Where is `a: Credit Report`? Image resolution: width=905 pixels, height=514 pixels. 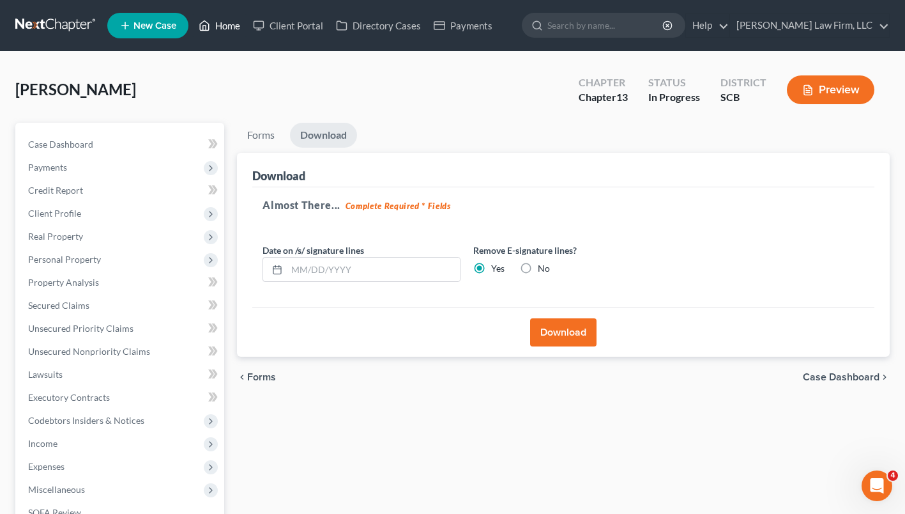 a: Credit Report is located at coordinates (121, 190).